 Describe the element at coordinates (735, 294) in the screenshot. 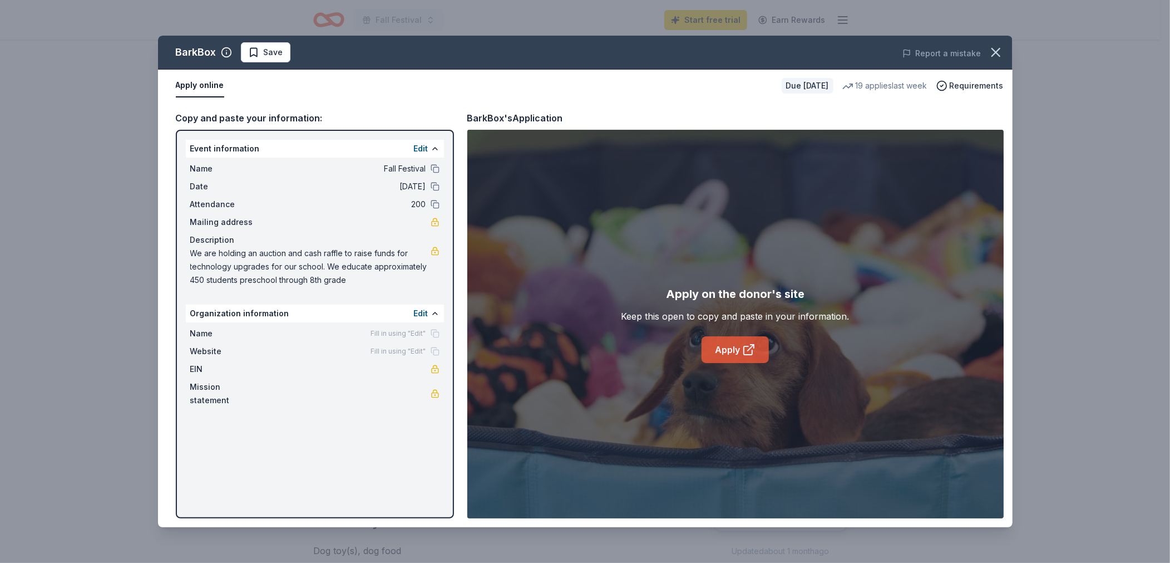

I see `div: Apply on the donor's site` at that location.